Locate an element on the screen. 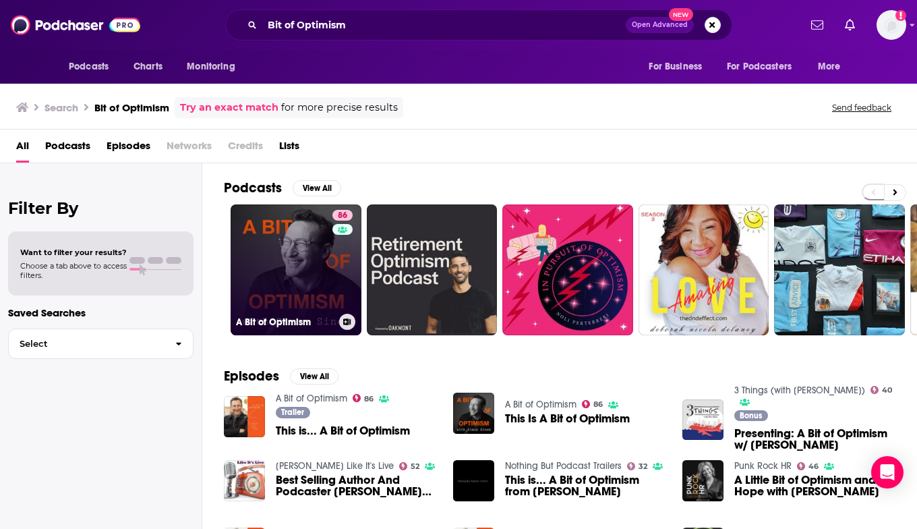 The image size is (917, 529). a: Podchaser - Follow, Share and Rate Podcasts is located at coordinates (76, 25).